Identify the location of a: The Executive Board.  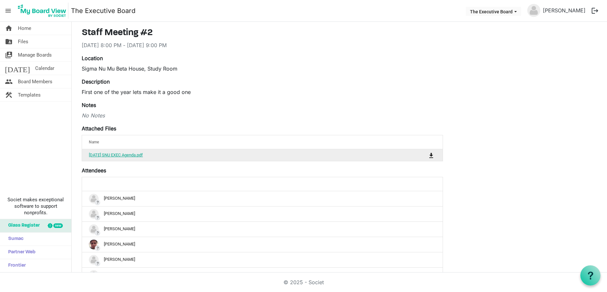
(103, 11).